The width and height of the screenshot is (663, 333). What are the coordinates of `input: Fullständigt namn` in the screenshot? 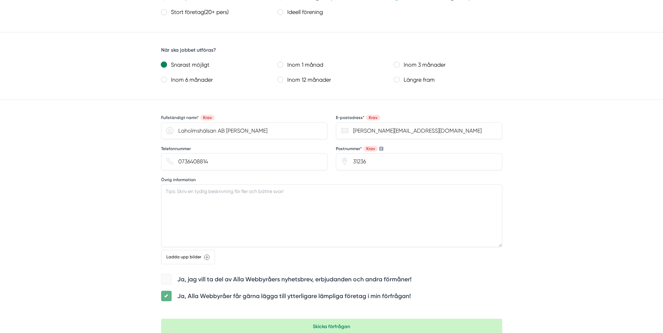 It's located at (244, 131).